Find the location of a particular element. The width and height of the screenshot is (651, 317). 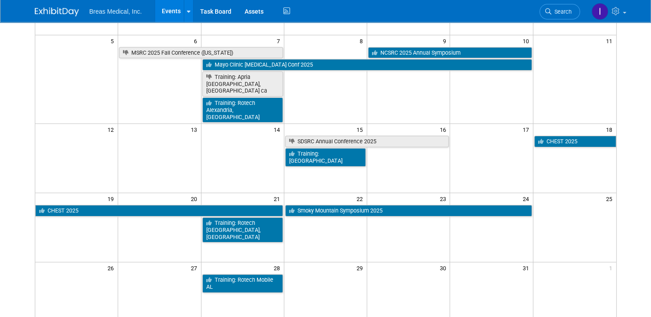

span: 24 is located at coordinates (527, 198).